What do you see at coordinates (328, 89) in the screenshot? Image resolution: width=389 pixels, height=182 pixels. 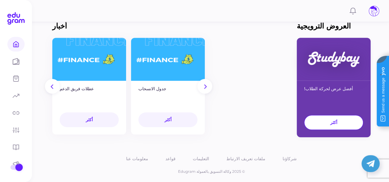 I see `font: أفضل عرض لحركة الطلاب!` at bounding box center [328, 89].